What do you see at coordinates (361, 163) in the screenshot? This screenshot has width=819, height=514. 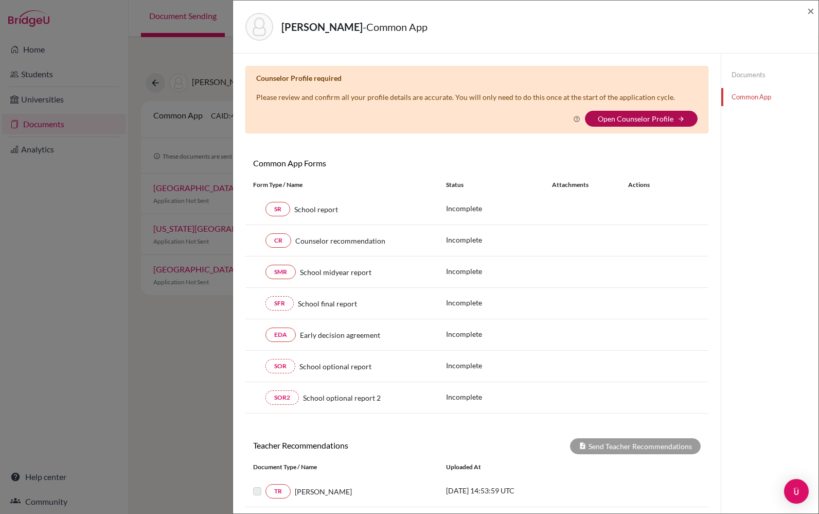 I see `h6: Common App Forms` at bounding box center [361, 163].